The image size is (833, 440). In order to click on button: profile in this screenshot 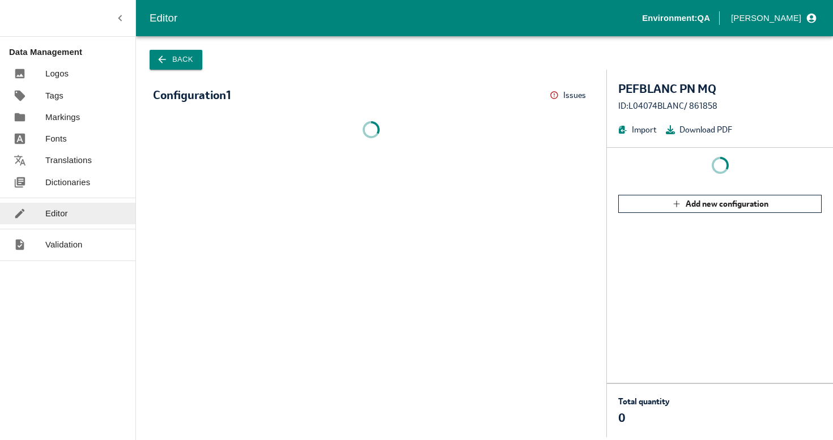, I will do `click(773, 18)`.